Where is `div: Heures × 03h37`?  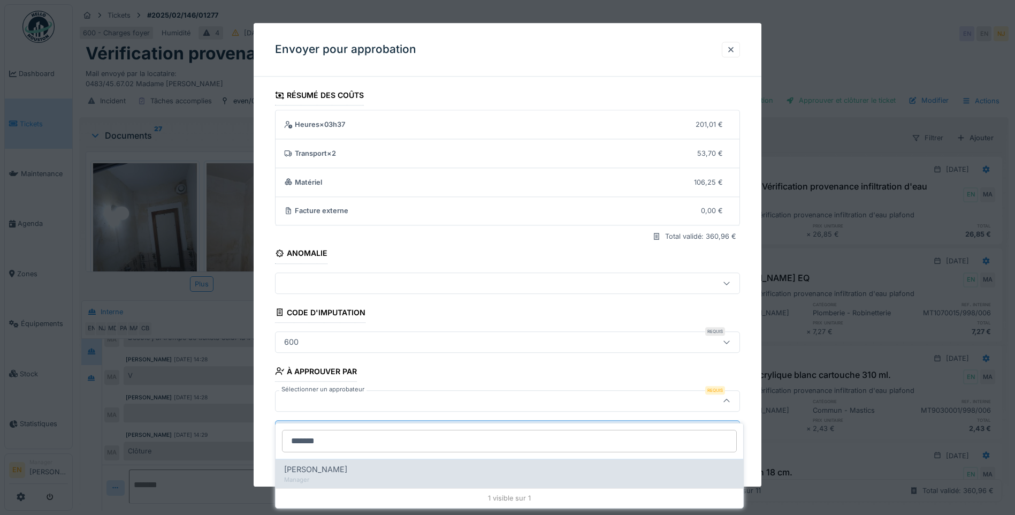 div: Heures × 03h37 is located at coordinates (486, 124).